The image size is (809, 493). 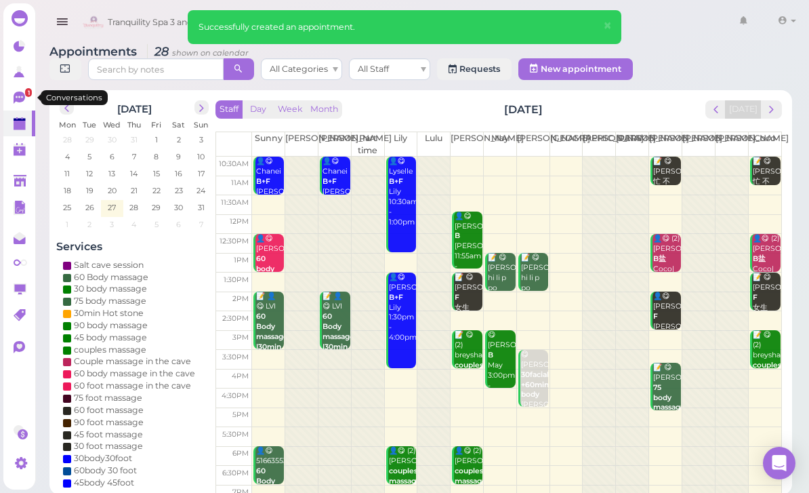 What do you see at coordinates (241, 298) in the screenshot?
I see `span: 2pm` at bounding box center [241, 298].